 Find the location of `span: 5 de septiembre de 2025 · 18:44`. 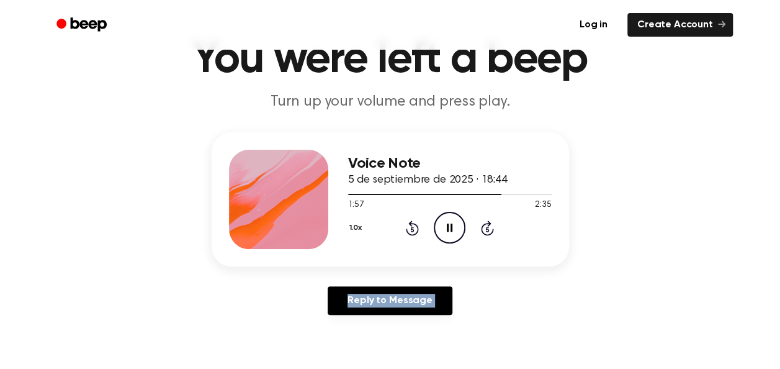

span: 5 de septiembre de 2025 · 18:44 is located at coordinates (428, 180).